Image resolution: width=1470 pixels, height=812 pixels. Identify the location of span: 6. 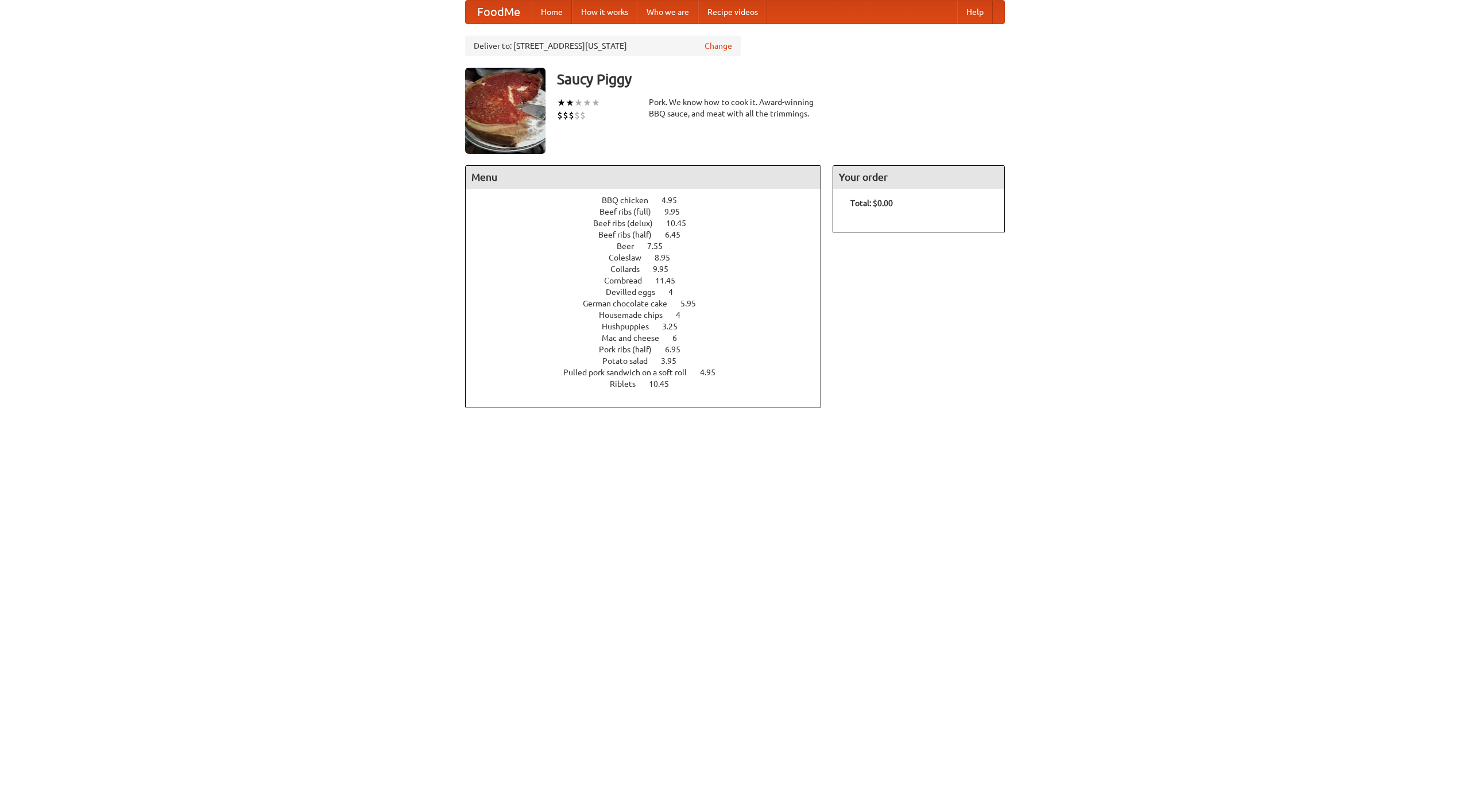
(681, 338).